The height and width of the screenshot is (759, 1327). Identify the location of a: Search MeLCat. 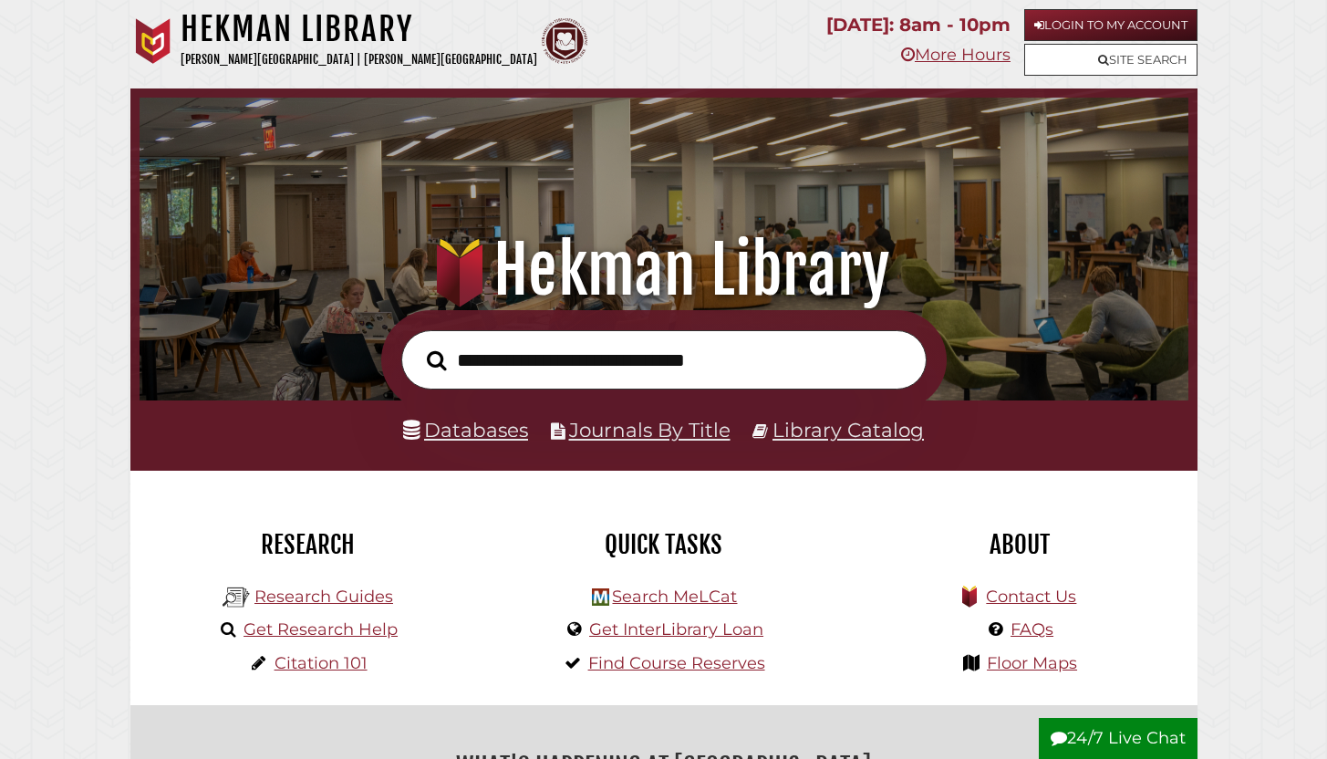
(674, 596).